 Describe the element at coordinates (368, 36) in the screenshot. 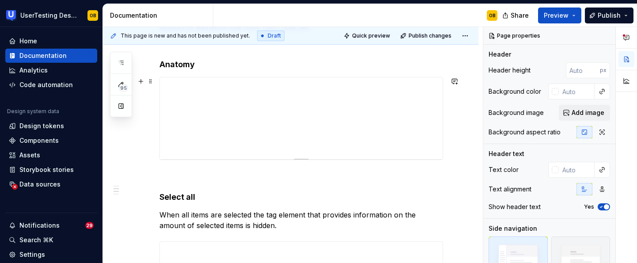

I see `button: Quick preview` at that location.